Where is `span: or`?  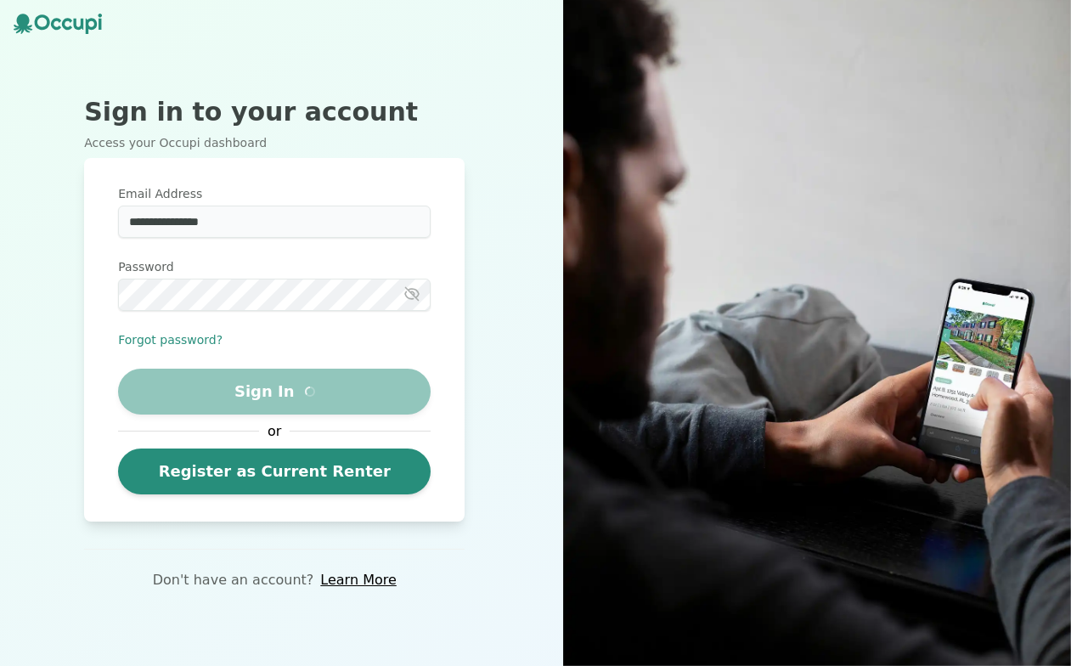
span: or is located at coordinates (274, 431).